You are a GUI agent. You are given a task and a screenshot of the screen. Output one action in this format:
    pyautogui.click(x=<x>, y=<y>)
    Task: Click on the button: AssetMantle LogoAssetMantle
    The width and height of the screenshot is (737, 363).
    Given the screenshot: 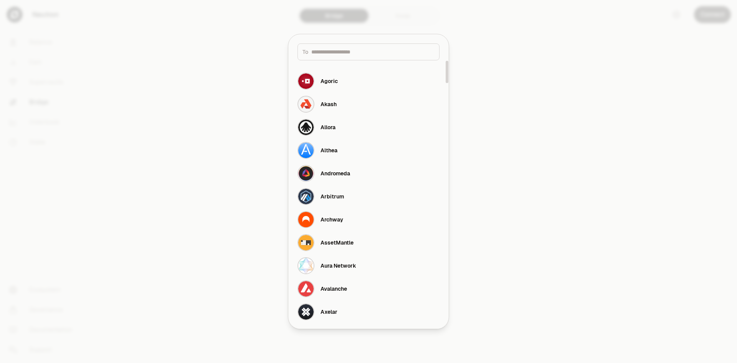 What is the action you would take?
    pyautogui.click(x=369, y=242)
    